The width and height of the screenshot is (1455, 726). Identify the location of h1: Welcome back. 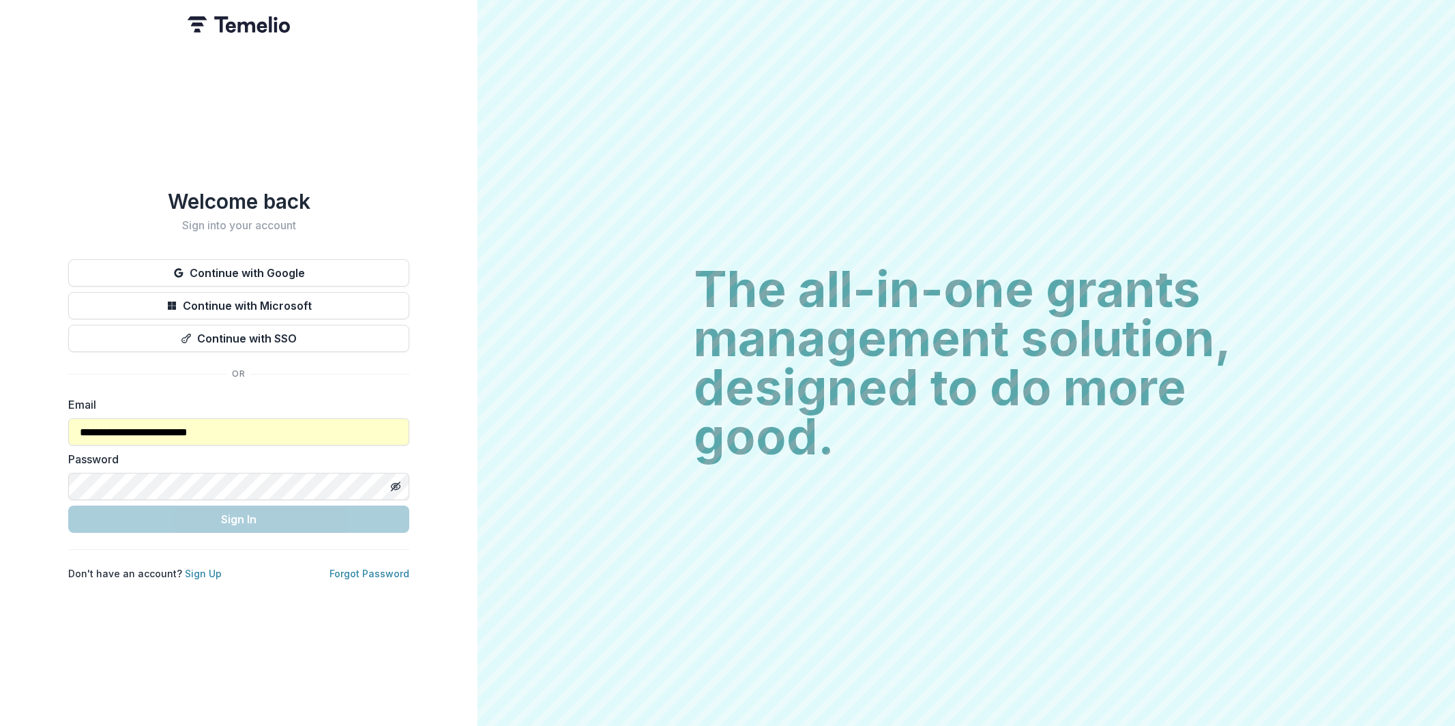
(239, 201).